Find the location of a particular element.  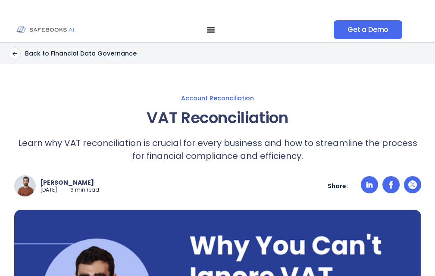

button: Menu Toggle is located at coordinates (211, 30).